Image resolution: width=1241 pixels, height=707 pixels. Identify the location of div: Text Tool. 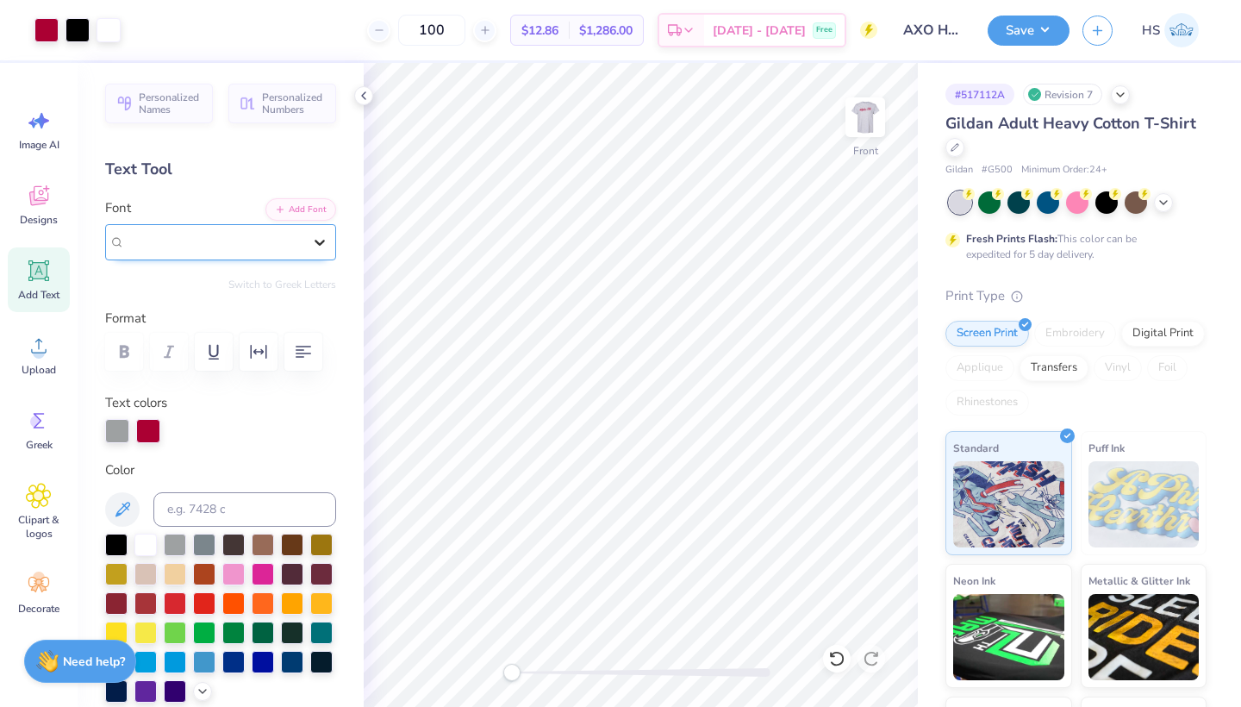
(221, 169).